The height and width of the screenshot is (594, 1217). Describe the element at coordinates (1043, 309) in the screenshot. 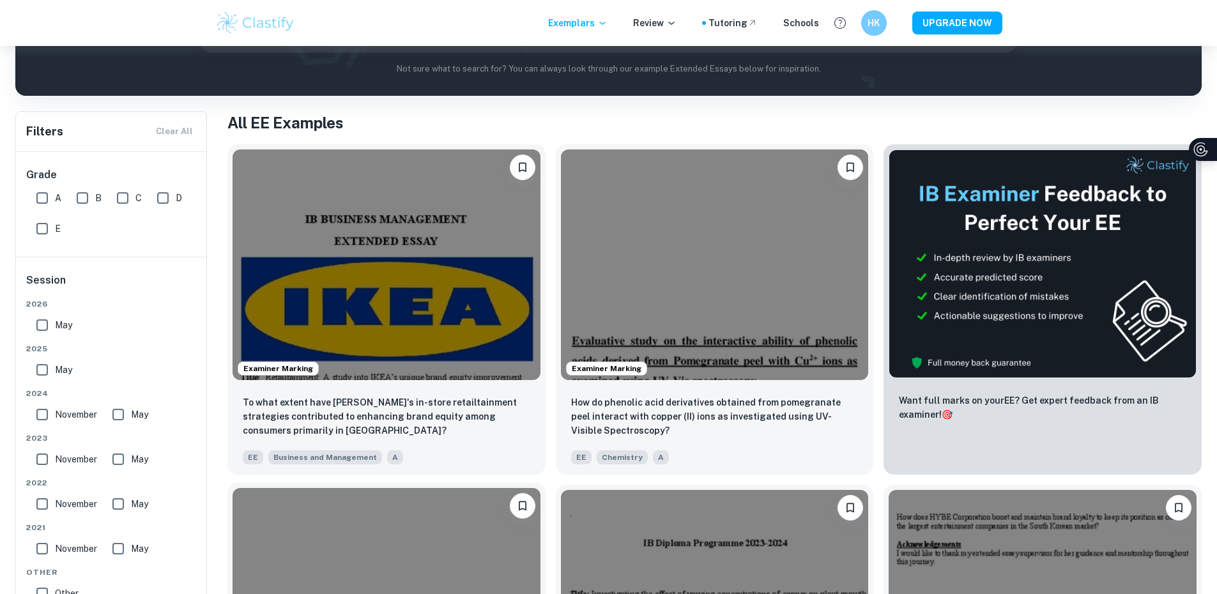

I see `a: ThumbnailWant full marks on yourEE? Get expert feedback from an IB examiner!` at that location.